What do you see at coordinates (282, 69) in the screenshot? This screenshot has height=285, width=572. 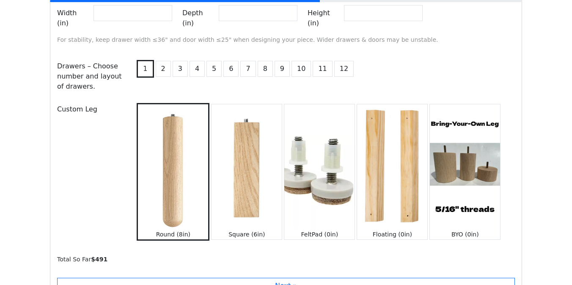 I see `button: 9` at bounding box center [282, 69].